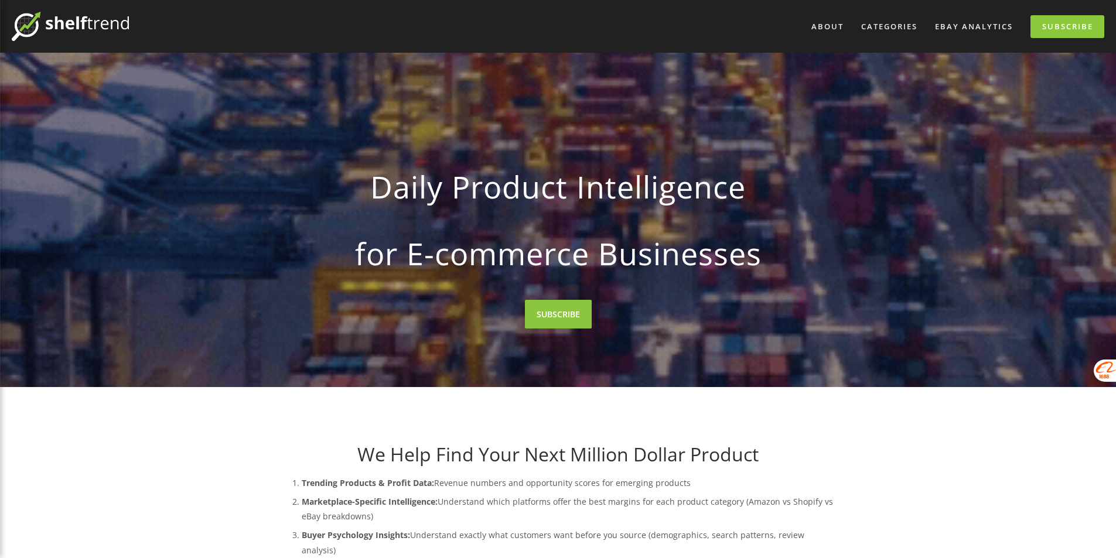 This screenshot has height=558, width=1116. What do you see at coordinates (558, 254) in the screenshot?
I see `strong: for E-commerce Businesses` at bounding box center [558, 254].